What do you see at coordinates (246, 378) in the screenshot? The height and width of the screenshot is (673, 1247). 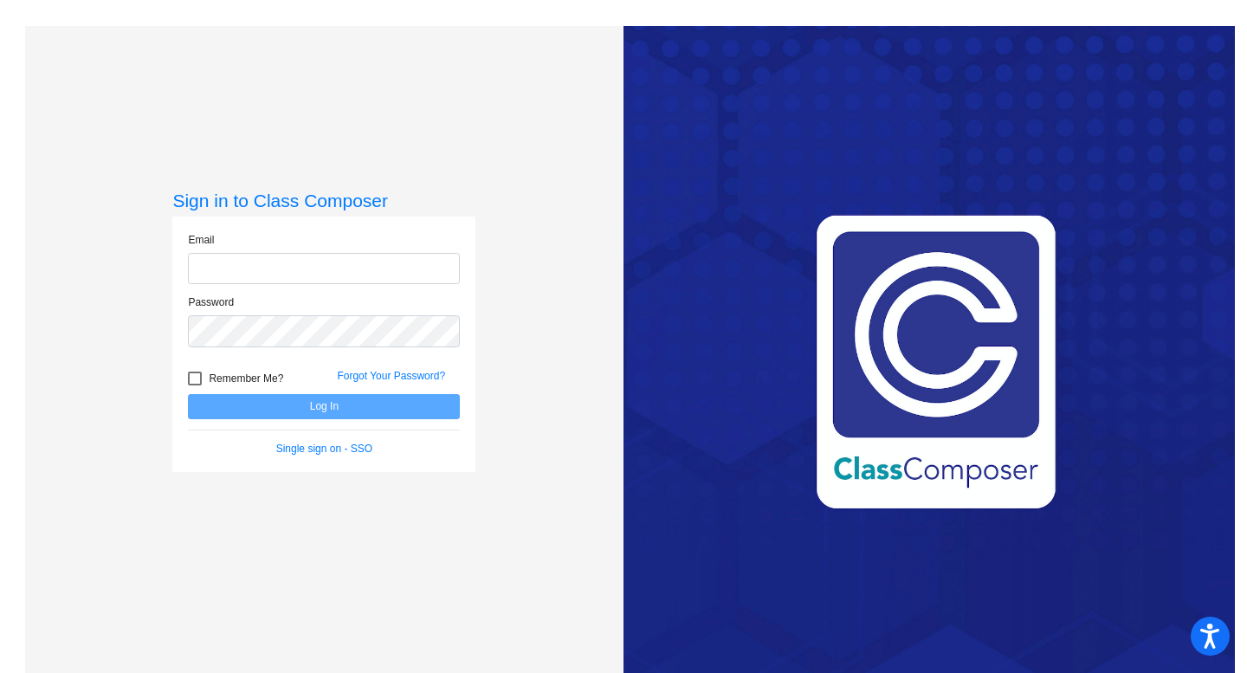 I see `span: Remember Me?` at bounding box center [246, 378].